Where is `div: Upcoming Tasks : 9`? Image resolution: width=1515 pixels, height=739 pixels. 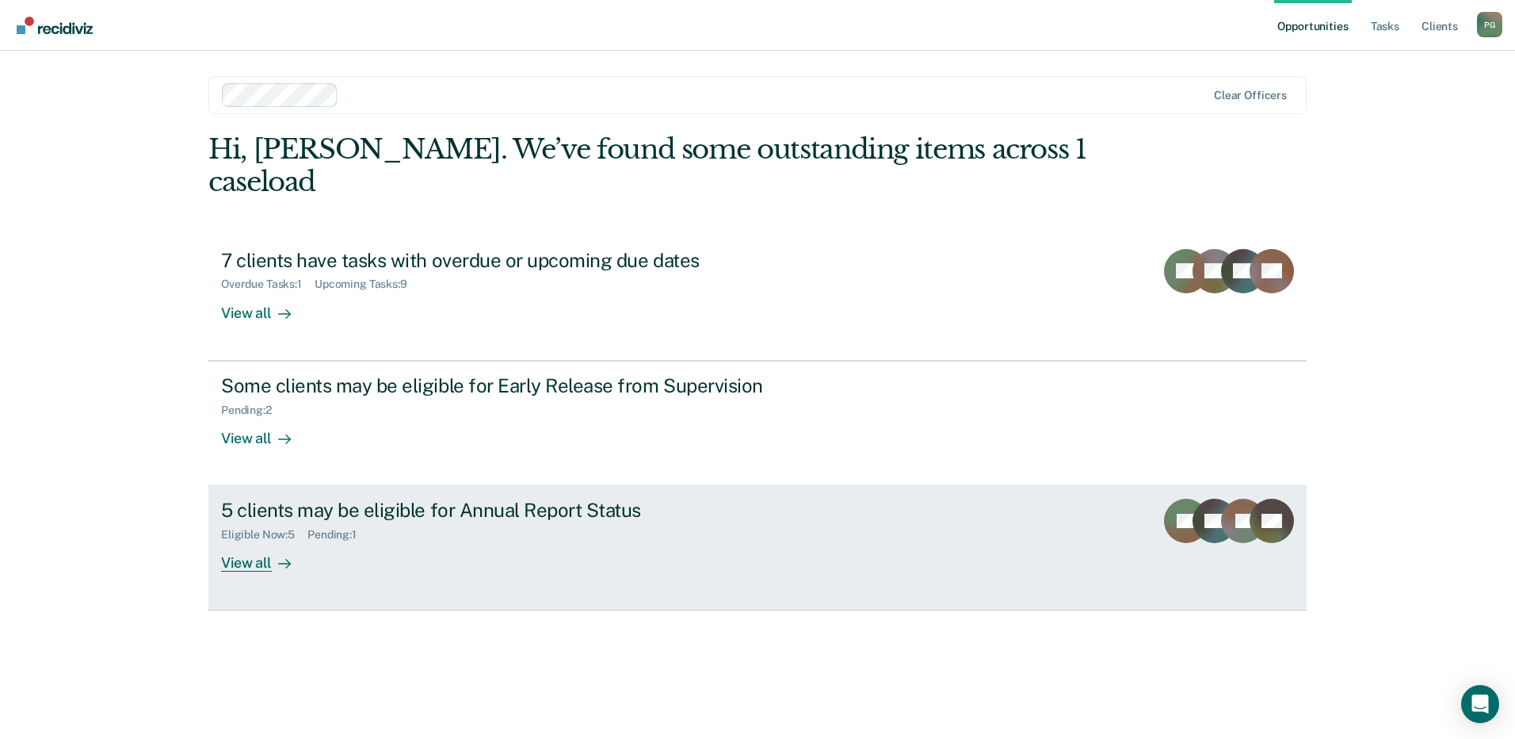 div: Upcoming Tasks : 9 is located at coordinates (367, 284).